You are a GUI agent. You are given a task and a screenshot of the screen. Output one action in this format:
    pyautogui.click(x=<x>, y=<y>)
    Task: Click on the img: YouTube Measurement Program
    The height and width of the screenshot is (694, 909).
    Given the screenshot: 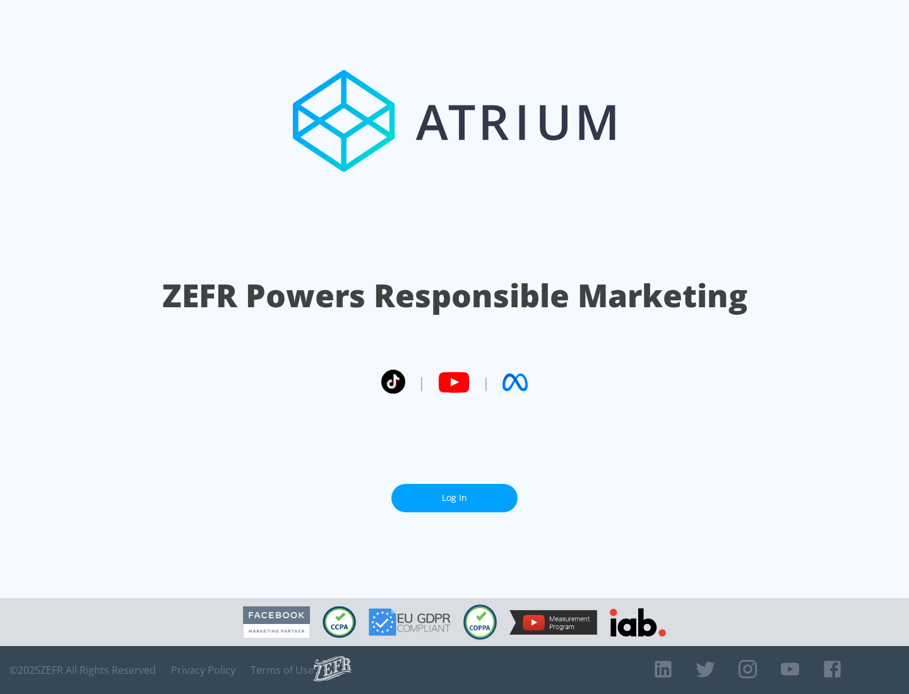 What is the action you would take?
    pyautogui.click(x=553, y=622)
    